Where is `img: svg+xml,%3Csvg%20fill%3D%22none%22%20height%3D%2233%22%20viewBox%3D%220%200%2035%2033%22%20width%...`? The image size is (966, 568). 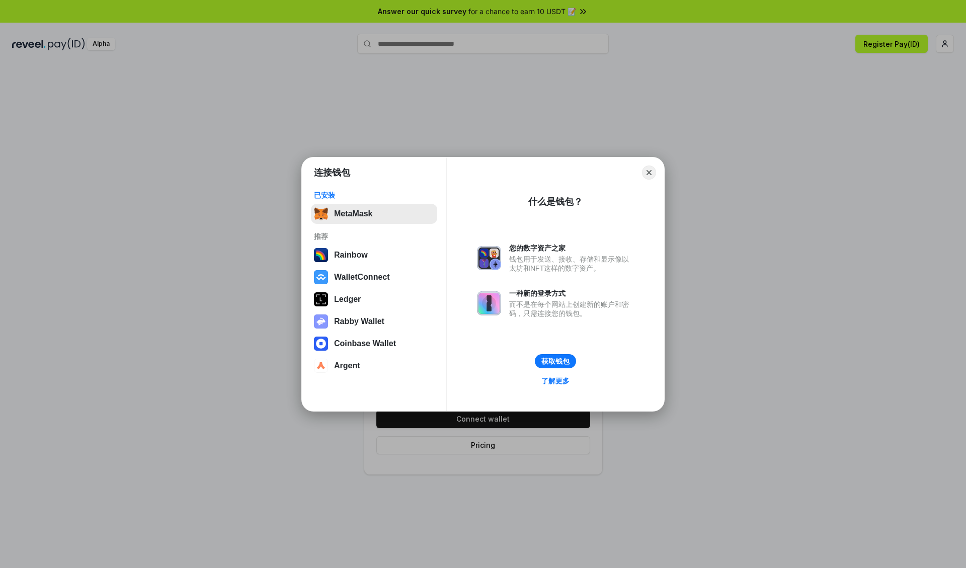 img: svg+xml,%3Csvg%20fill%3D%22none%22%20height%3D%2233%22%20viewBox%3D%220%200%2035%2033%22%20width%... is located at coordinates (321, 214).